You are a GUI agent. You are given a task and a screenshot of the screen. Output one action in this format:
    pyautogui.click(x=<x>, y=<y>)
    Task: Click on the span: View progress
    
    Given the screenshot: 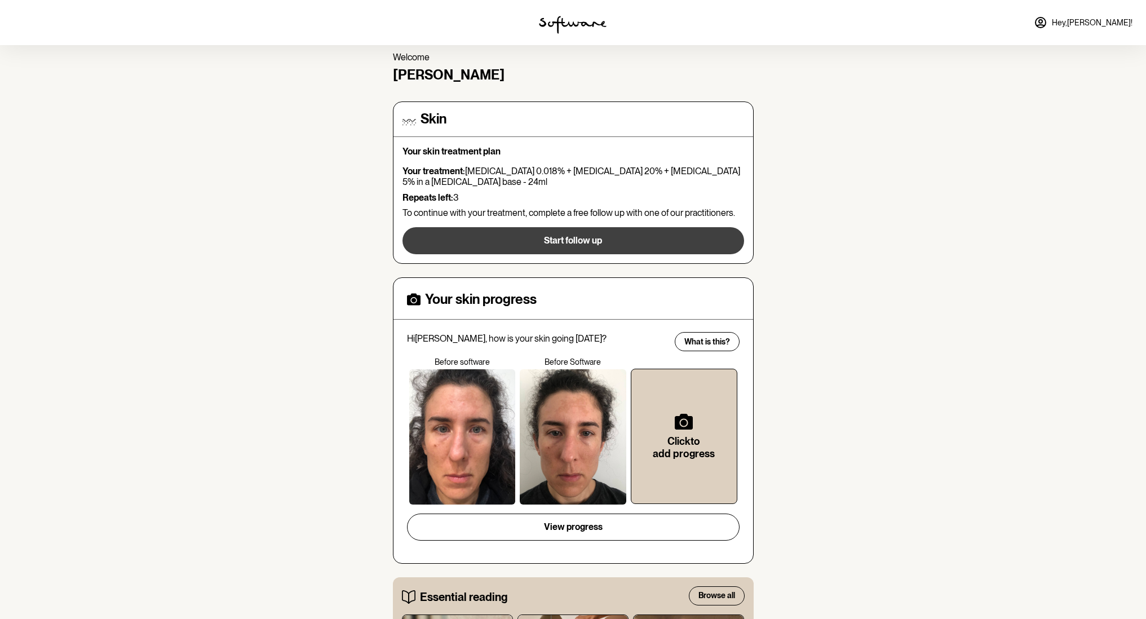 What is the action you would take?
    pyautogui.click(x=573, y=526)
    